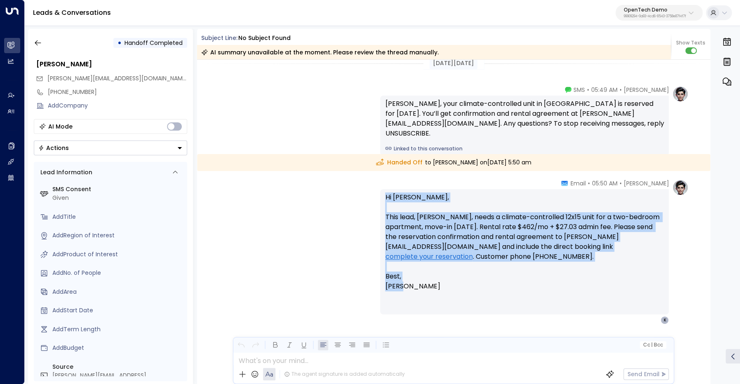 Image resolution: width=740 pixels, height=384 pixels. Describe the element at coordinates (654, 16) in the screenshot. I see `p: 99909294-0a93-4cd6-8543-3758e87f4f7f` at that location.